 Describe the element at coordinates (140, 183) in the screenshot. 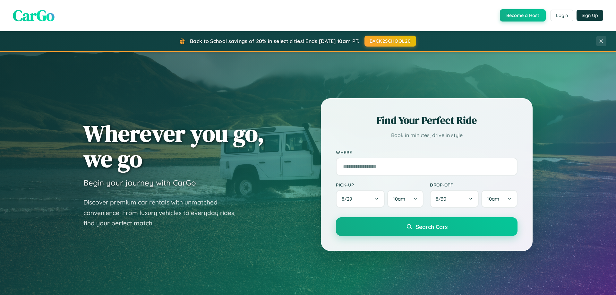

I see `h3: Begin your journey with CarGo` at that location.